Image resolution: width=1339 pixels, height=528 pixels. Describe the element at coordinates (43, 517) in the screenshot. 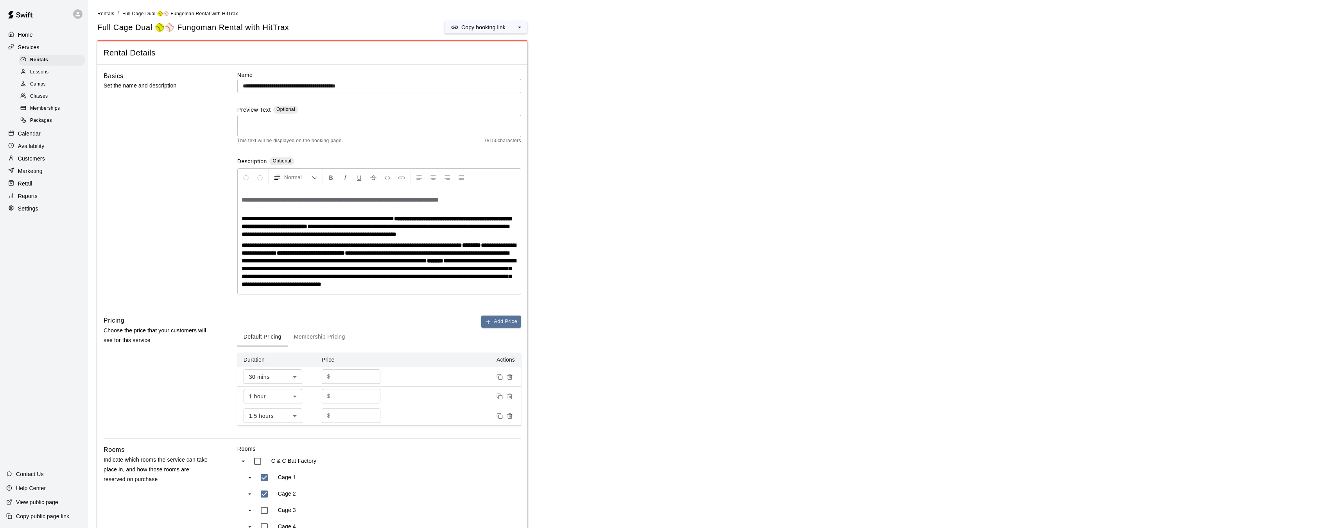

I see `p: Copy public page link` at that location.